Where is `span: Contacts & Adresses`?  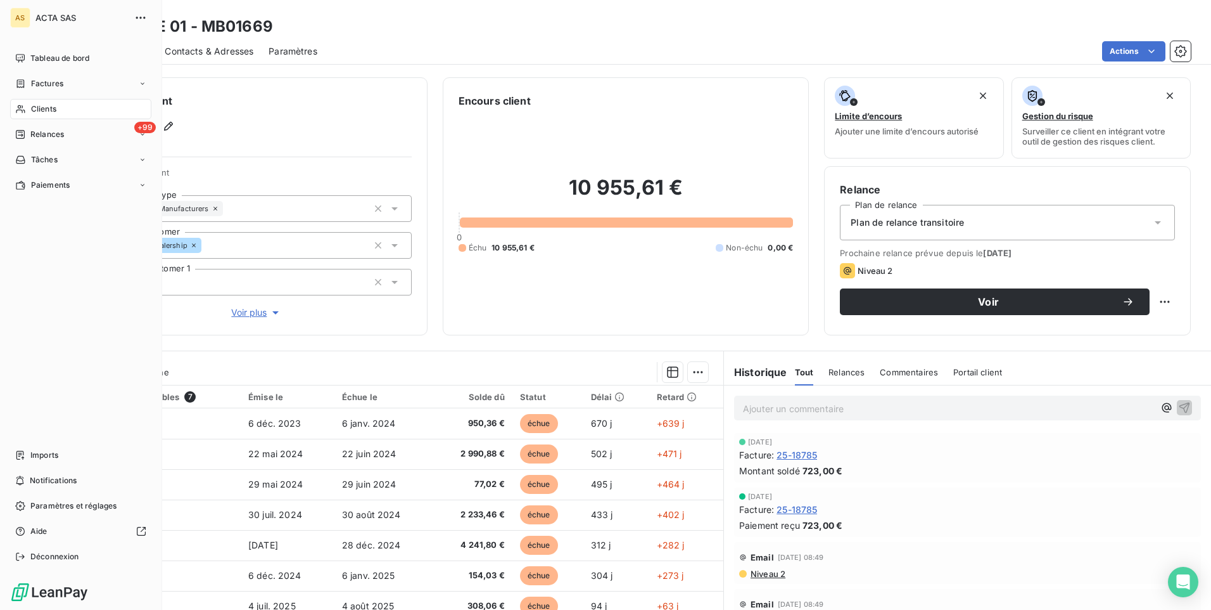 span: Contacts & Adresses is located at coordinates (209, 51).